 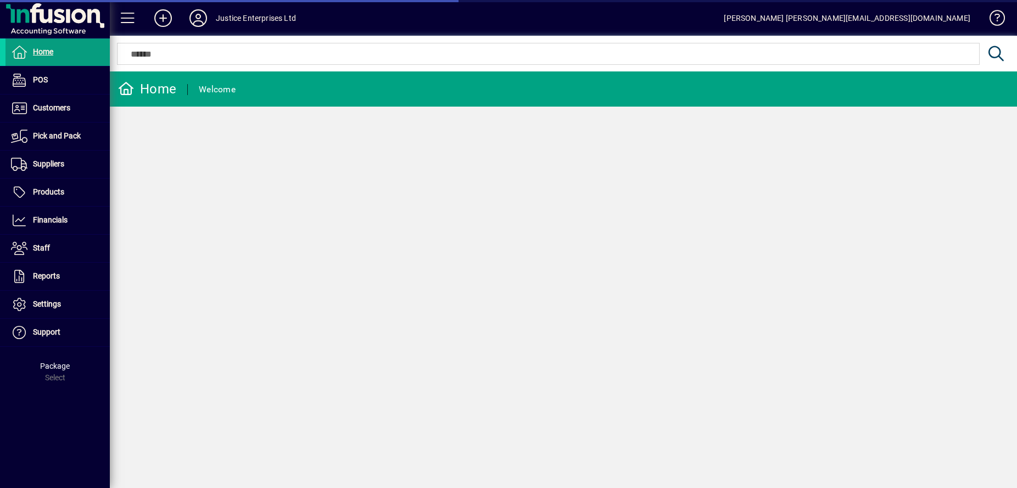 What do you see at coordinates (46, 276) in the screenshot?
I see `span: Reports` at bounding box center [46, 276].